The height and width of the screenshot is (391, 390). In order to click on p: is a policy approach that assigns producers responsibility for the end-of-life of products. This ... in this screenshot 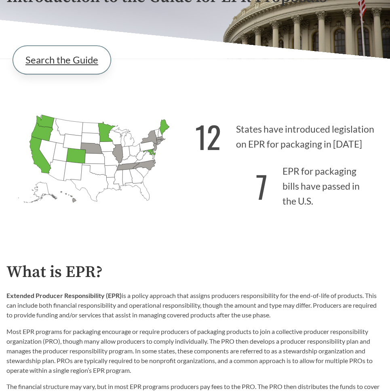, I will do `click(195, 305)`.